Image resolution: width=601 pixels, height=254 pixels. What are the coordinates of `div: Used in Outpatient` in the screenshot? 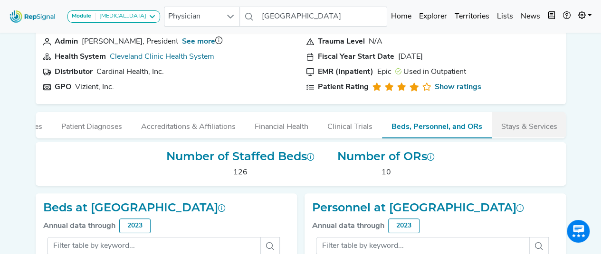 It's located at (430, 72).